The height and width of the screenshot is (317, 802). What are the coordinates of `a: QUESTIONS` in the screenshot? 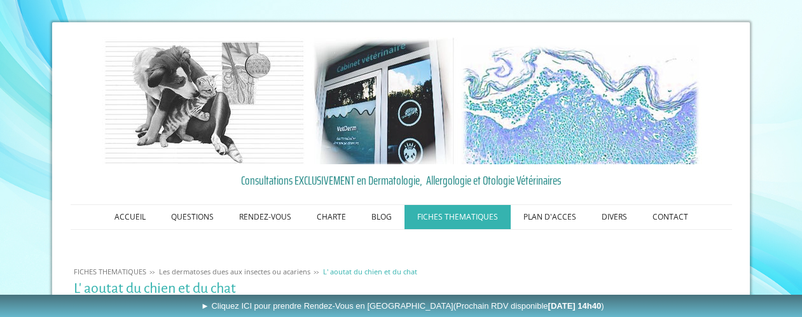 It's located at (192, 217).